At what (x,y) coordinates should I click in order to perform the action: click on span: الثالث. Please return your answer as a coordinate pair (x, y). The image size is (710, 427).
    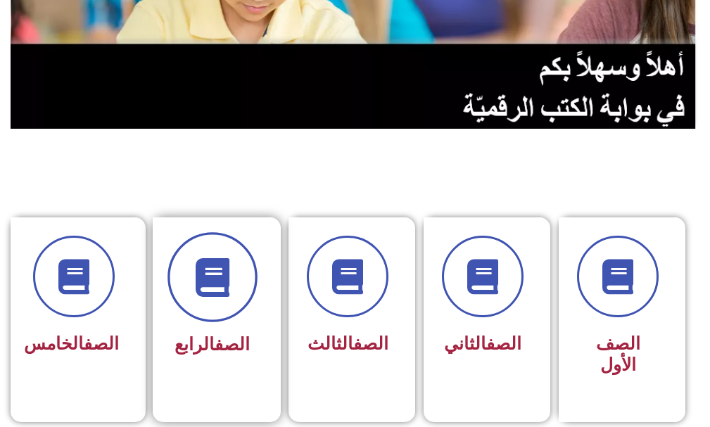
    Looking at the image, I should click on (347, 343).